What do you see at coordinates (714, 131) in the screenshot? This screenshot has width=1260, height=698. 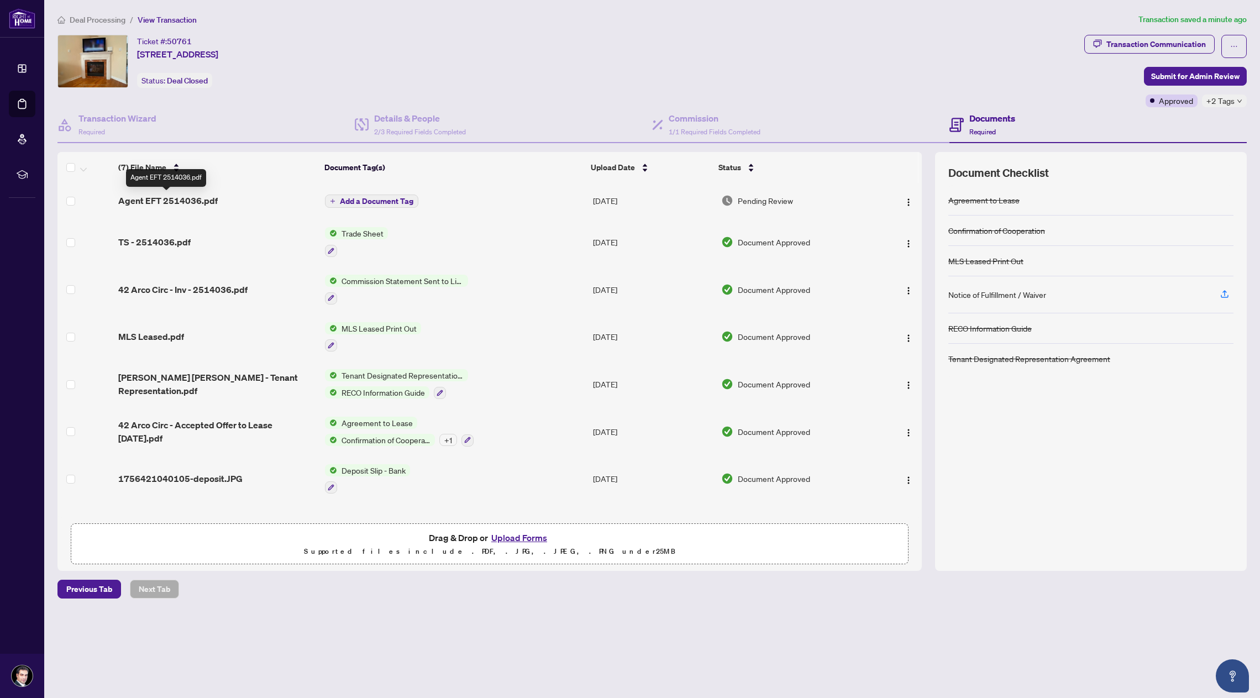 I see `span: 1/1 Required Fields Completed` at bounding box center [714, 131].